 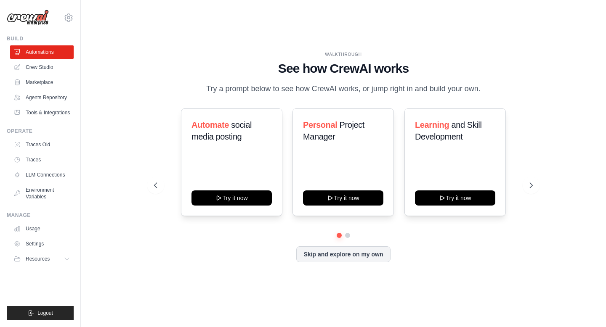 I want to click on div: Build, so click(x=40, y=39).